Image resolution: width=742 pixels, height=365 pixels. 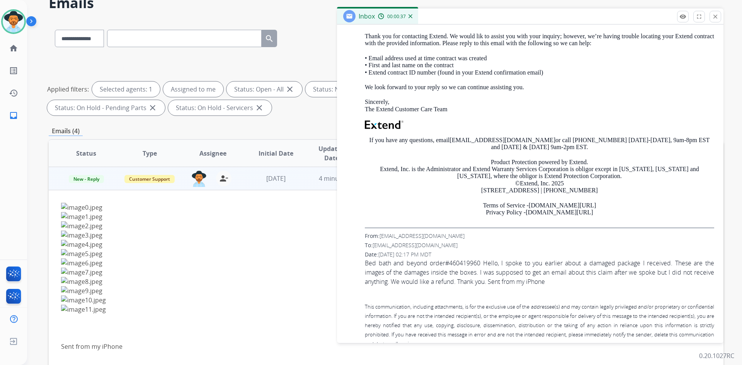 What do you see at coordinates (539, 255) in the screenshot?
I see `div: Date:` at bounding box center [539, 255].